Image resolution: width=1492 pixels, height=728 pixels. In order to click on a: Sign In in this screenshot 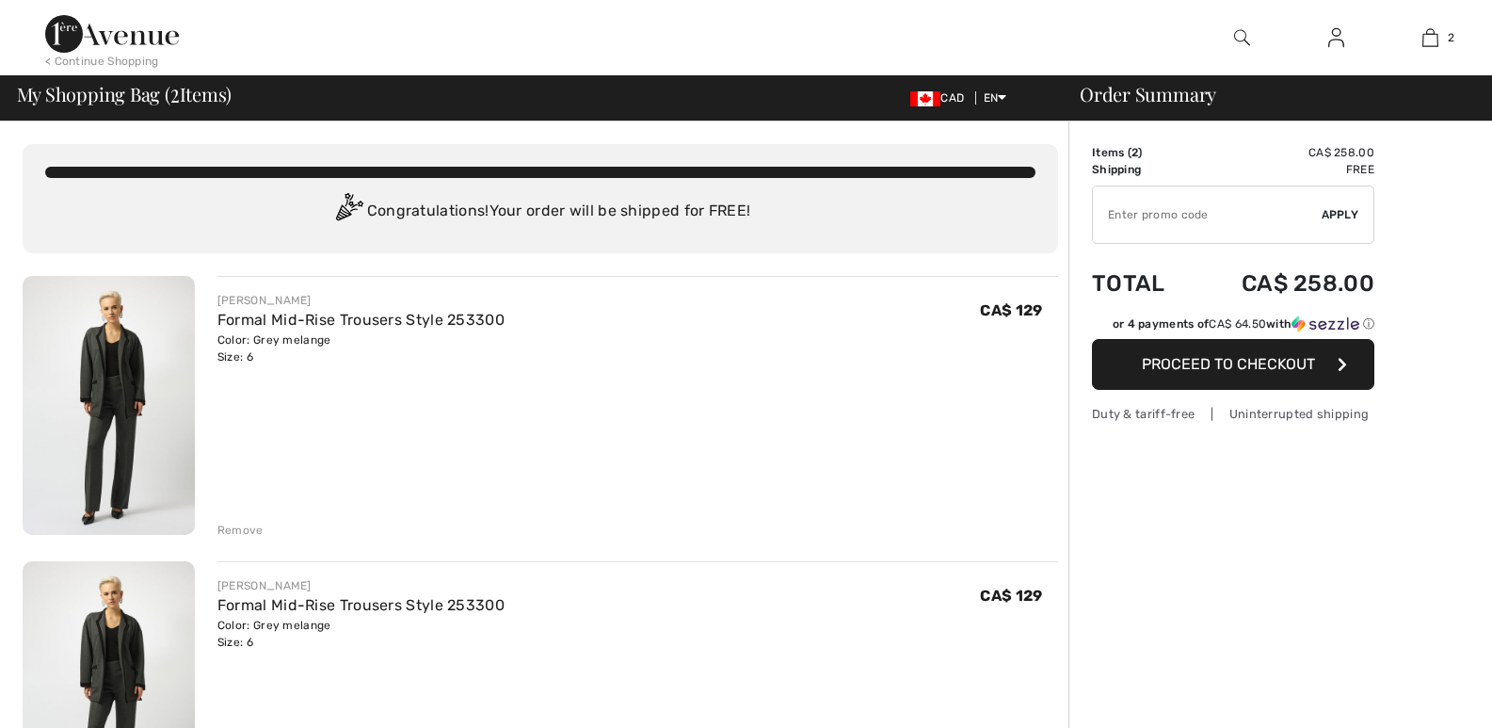, I will do `click(1336, 38)`.